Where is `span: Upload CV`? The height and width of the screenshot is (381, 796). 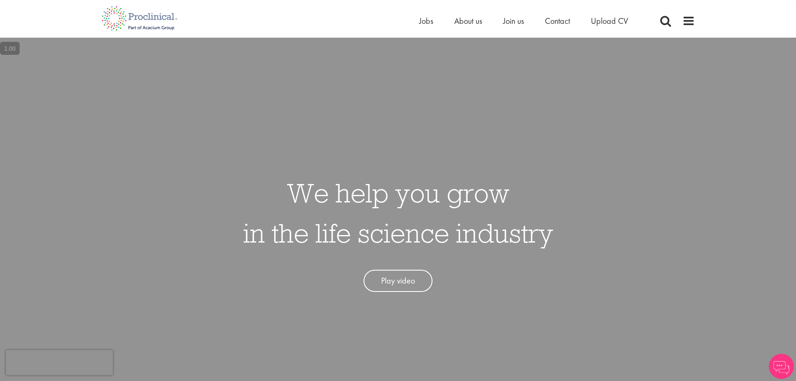
span: Upload CV is located at coordinates (609, 21).